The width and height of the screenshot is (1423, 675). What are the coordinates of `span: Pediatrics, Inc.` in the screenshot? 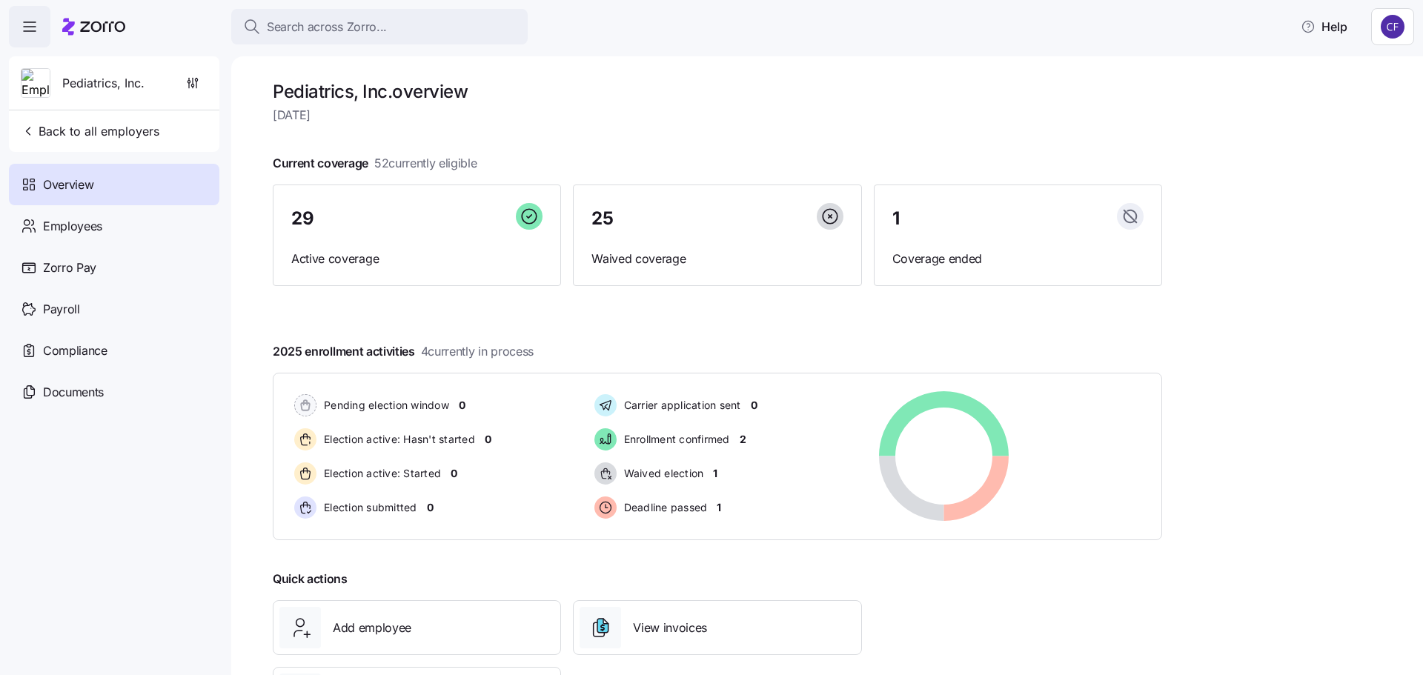 It's located at (103, 83).